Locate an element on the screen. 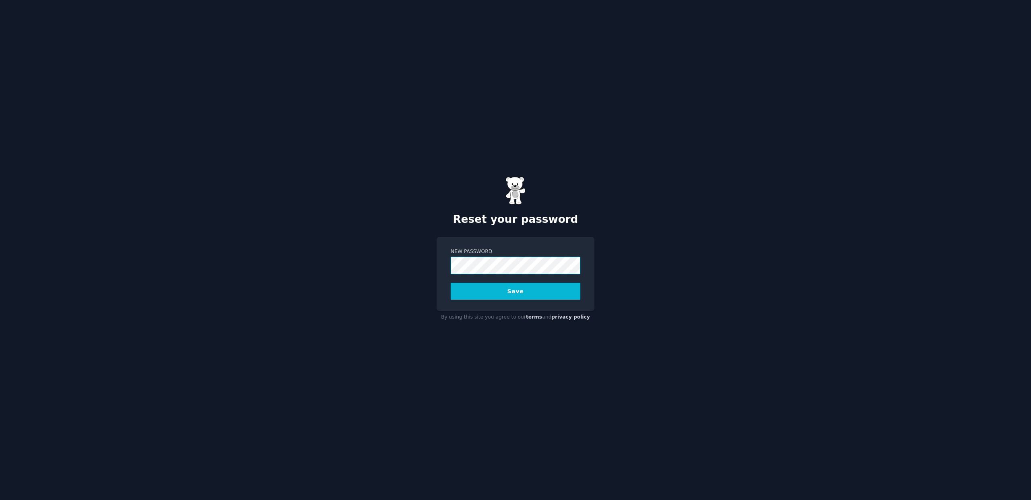  a: privacy policy is located at coordinates (571, 317).